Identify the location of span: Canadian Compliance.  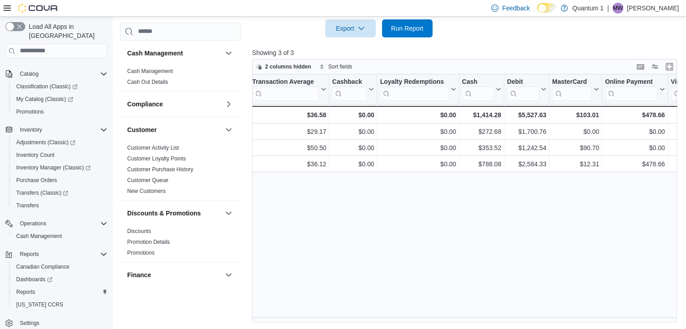
(60, 267).